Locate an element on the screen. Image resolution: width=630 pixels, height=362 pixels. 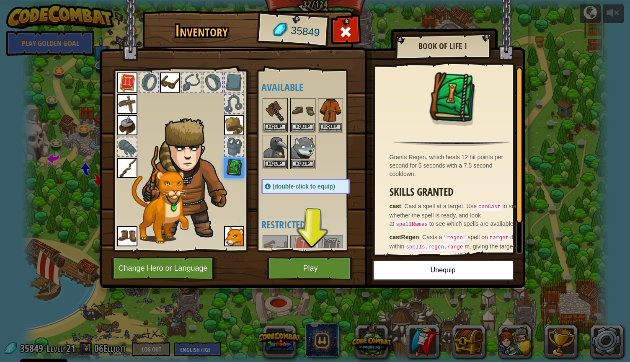
span: Casts a spell on if within m, giving the target an extra HP every s for seconds. is located at coordinates (452, 256).